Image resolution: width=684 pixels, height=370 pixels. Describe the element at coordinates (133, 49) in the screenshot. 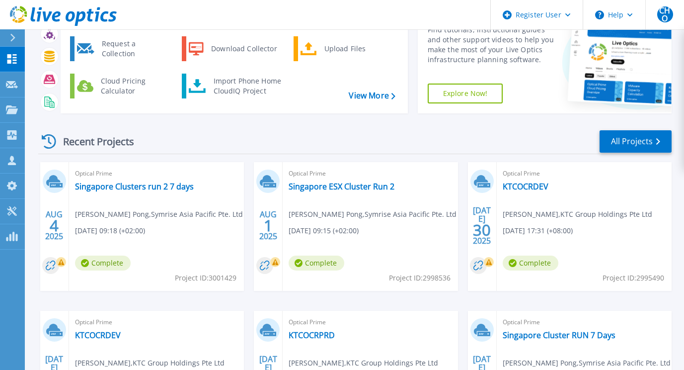

I see `div: Request a Collection` at that location.